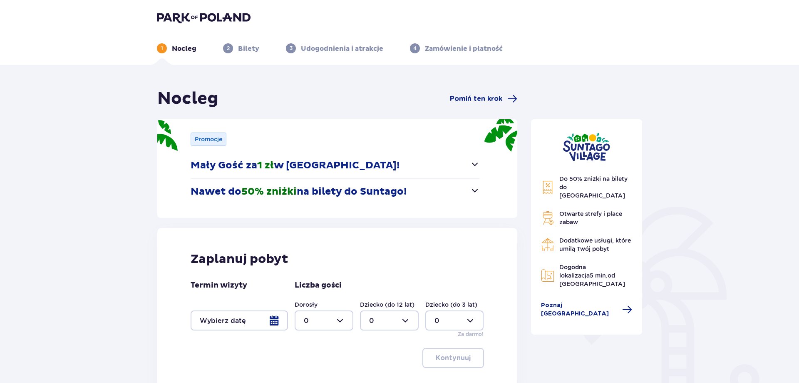 This screenshot has height=383, width=799. I want to click on span: Dodatkowe usługi, które umilą Twój pobyt, so click(595, 244).